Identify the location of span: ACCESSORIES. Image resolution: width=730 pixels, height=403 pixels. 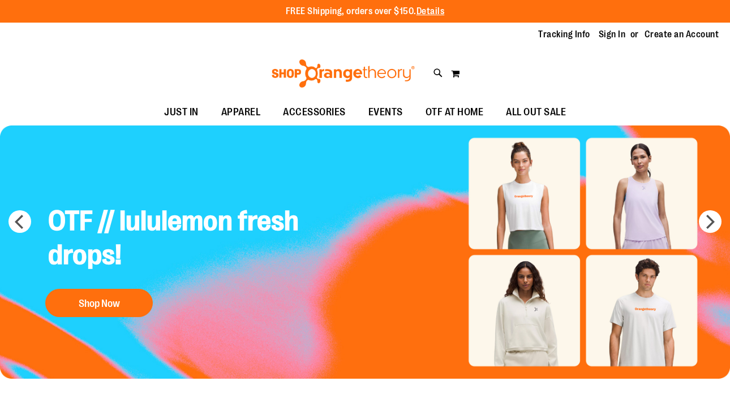
(314, 112).